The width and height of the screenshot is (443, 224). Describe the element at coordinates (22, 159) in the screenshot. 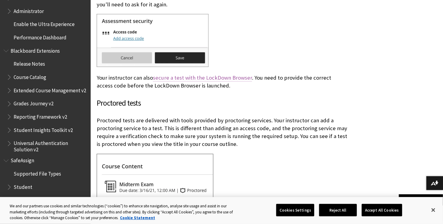

I see `span: SafeAssign` at that location.